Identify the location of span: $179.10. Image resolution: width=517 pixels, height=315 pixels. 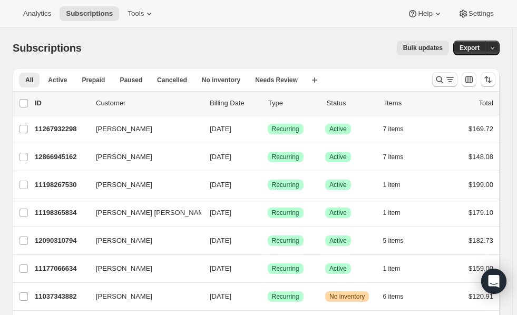
(481, 213).